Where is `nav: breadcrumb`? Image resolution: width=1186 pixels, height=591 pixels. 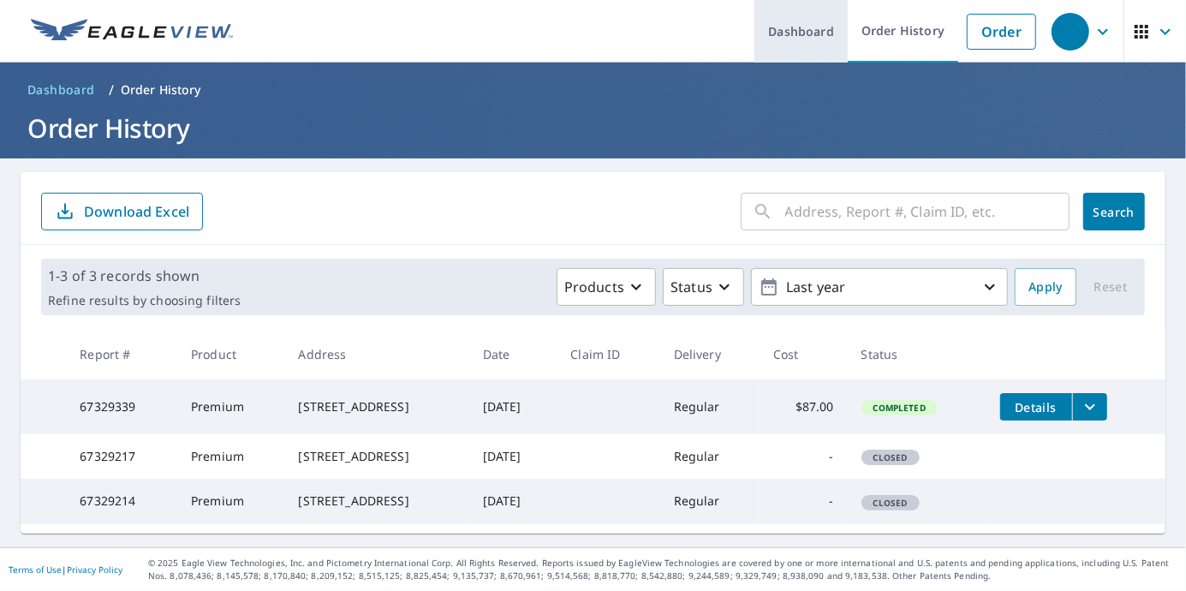
nav: breadcrumb is located at coordinates (592, 90).